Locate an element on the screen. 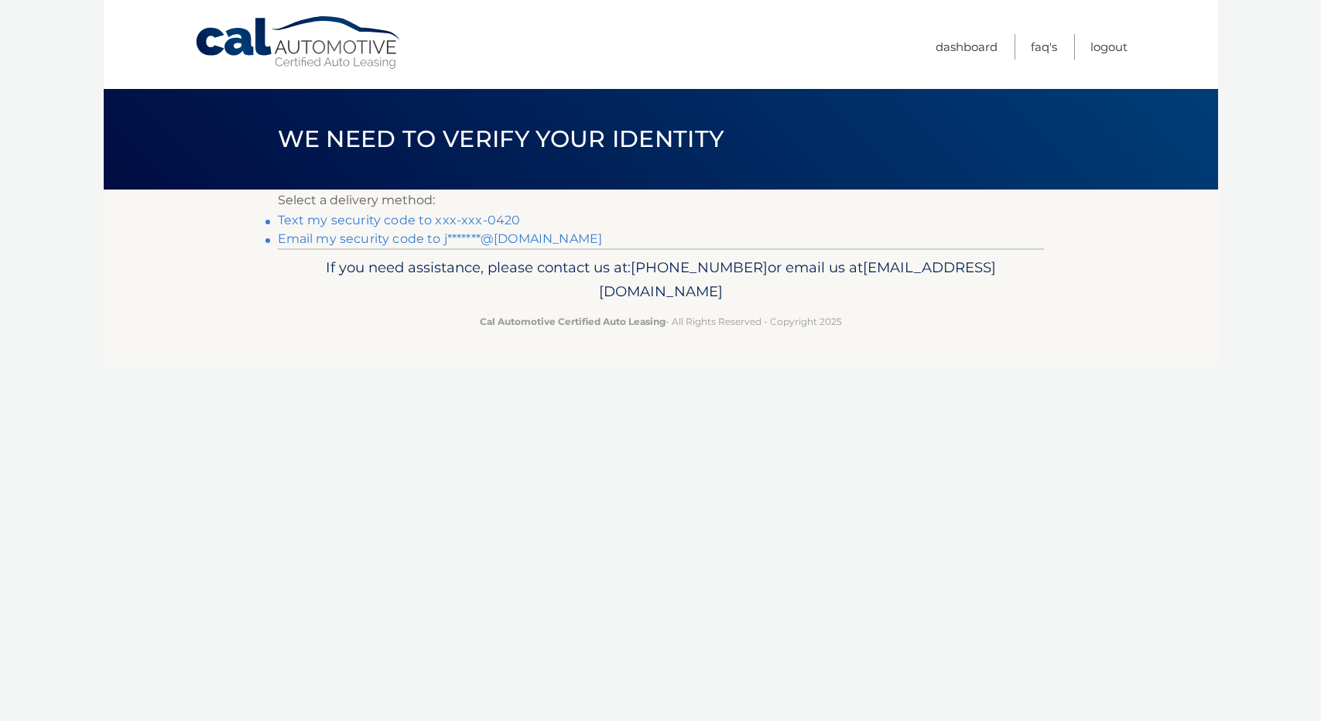 This screenshot has width=1321, height=721. a: Cal Automotive is located at coordinates (299, 43).